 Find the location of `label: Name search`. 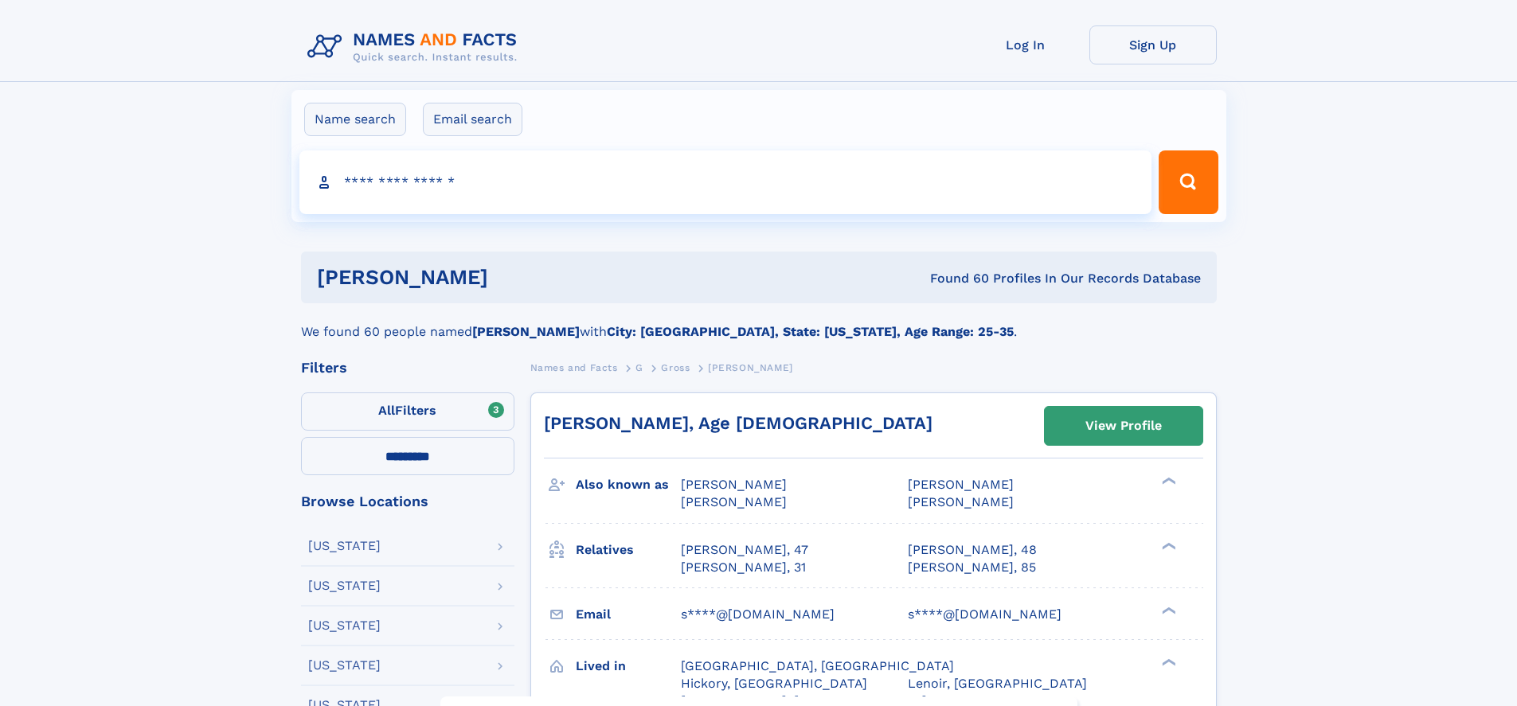

label: Name search is located at coordinates (355, 119).